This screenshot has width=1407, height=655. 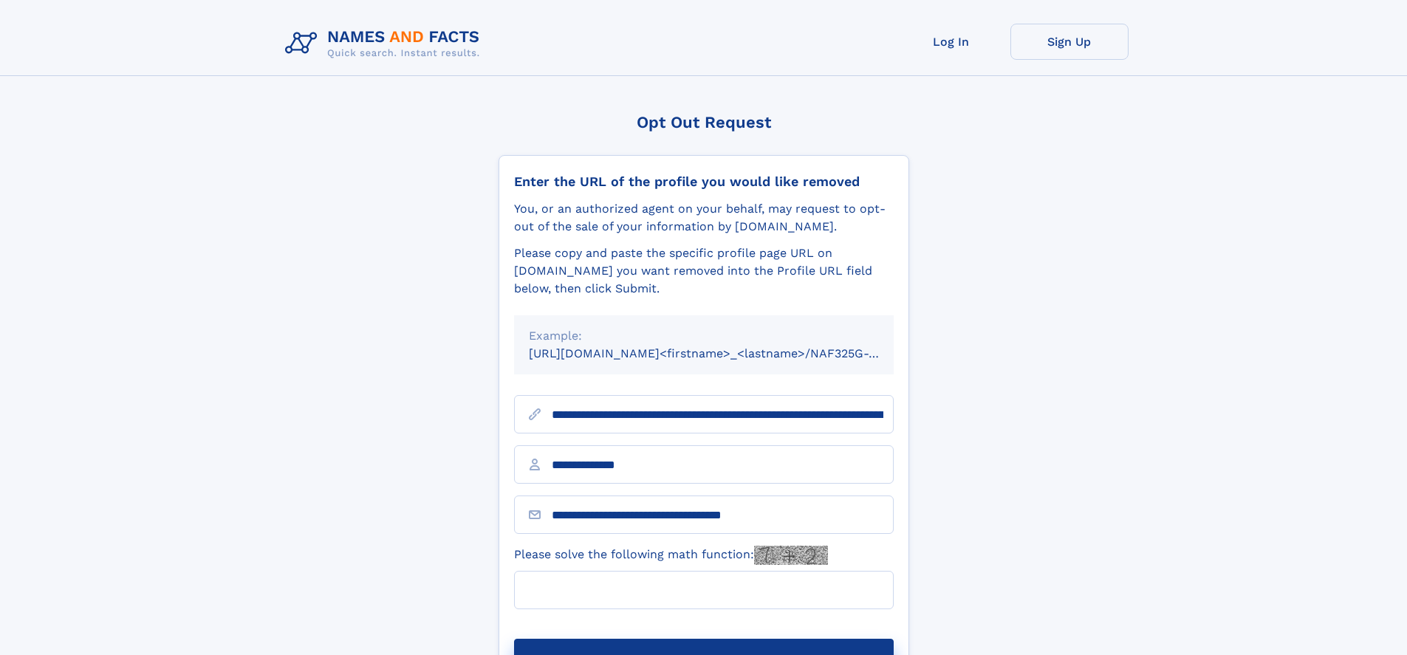 I want to click on a: Sign Up, so click(x=1070, y=41).